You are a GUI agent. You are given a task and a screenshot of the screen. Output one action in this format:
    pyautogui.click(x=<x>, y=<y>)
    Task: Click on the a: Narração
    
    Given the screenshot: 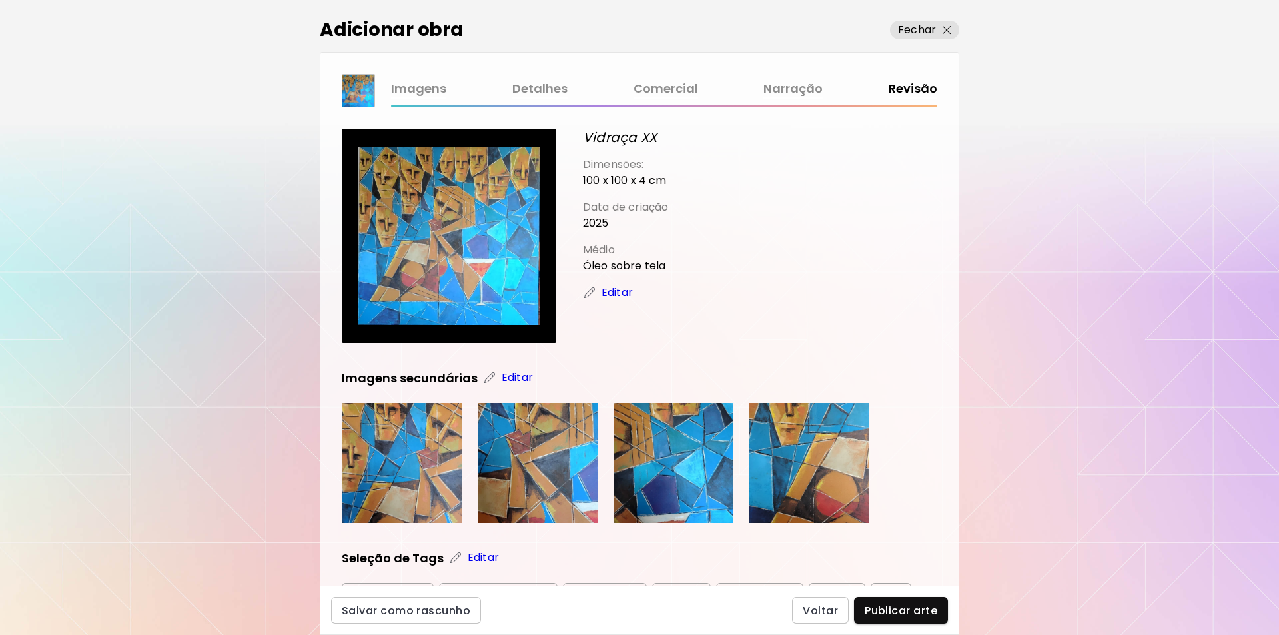 What is the action you would take?
    pyautogui.click(x=793, y=89)
    